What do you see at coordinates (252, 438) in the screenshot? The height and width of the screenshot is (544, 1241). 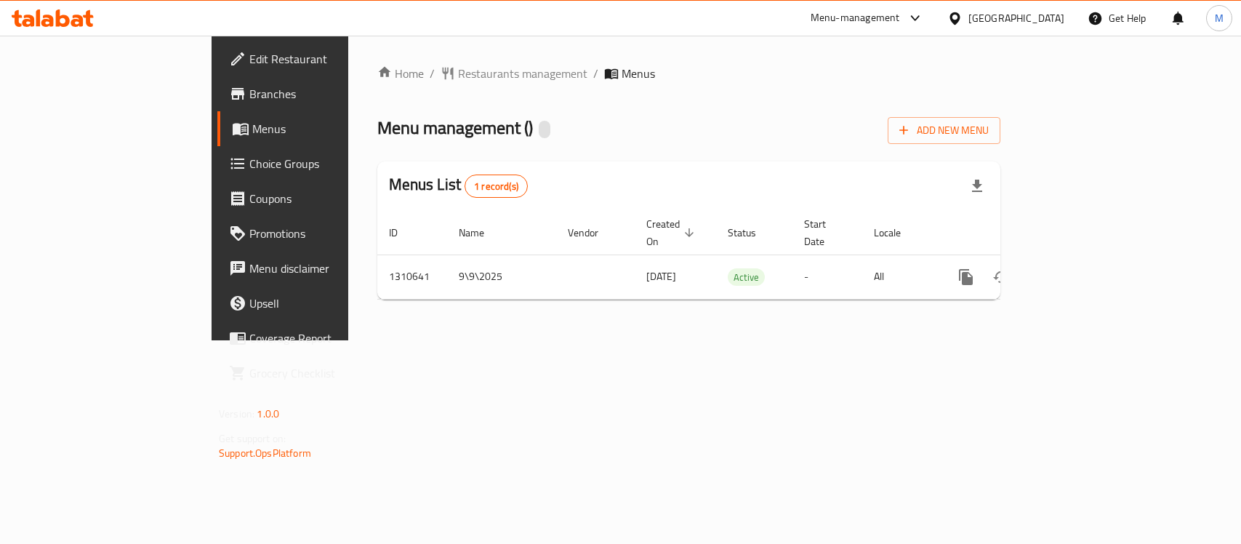 I see `span: Get support on:` at bounding box center [252, 438].